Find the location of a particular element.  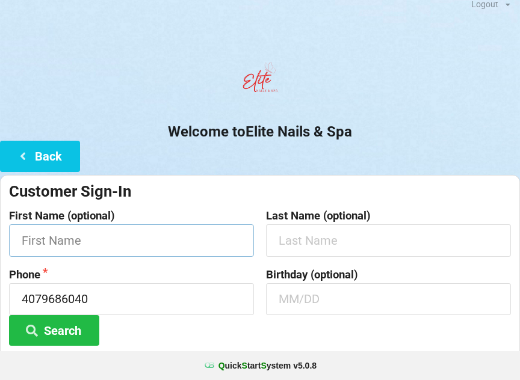

span: Q is located at coordinates (221, 366).